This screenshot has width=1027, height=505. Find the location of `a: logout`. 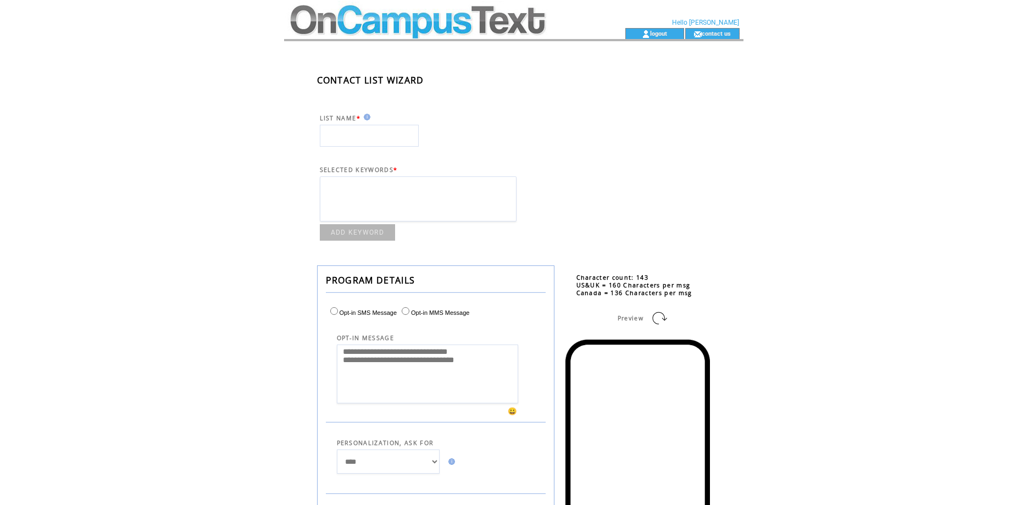

a: logout is located at coordinates (658, 33).